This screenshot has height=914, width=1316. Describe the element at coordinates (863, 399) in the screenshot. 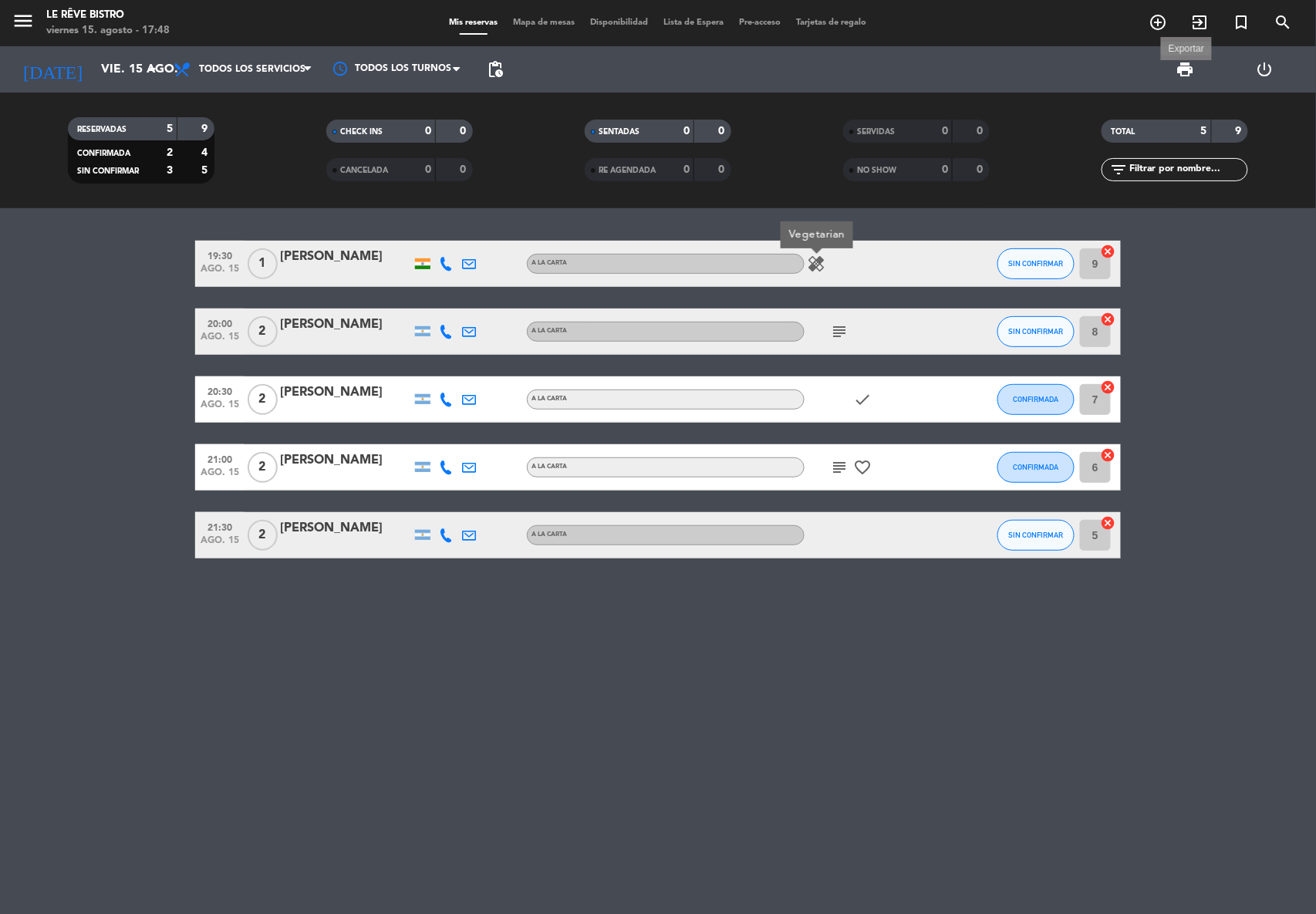

I see `i: check` at that location.